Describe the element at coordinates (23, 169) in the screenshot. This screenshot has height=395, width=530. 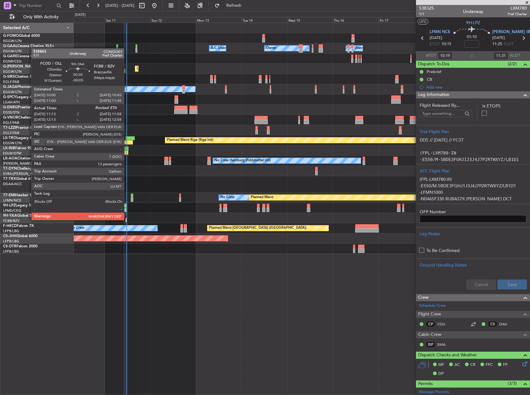
I see `a: T7-DYNChallenger 604` at that location.